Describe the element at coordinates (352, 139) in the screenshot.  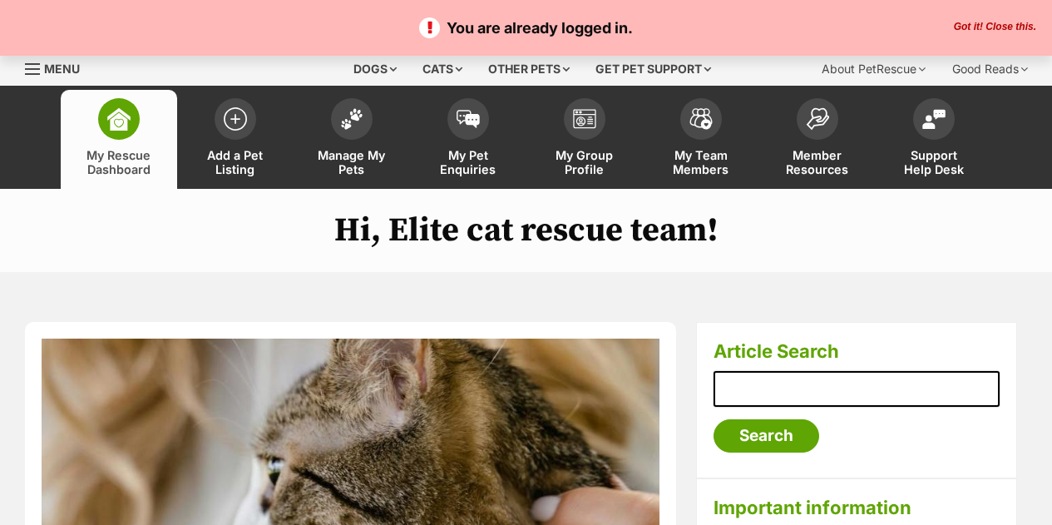
I see `a: Manage My Pets` at that location.